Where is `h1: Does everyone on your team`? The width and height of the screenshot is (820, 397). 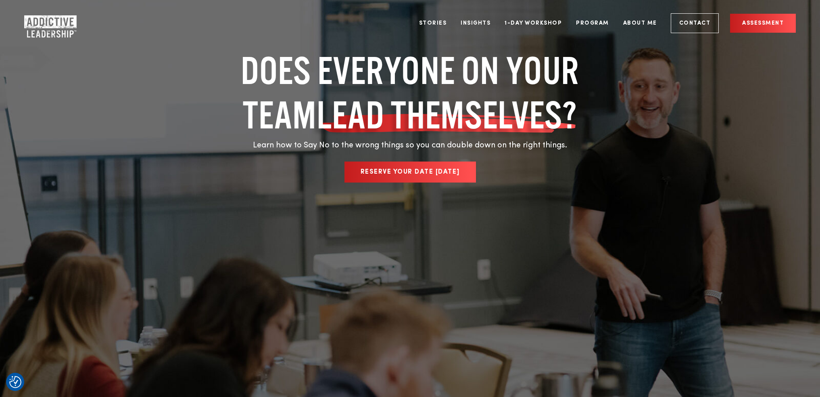 h1: Does everyone on your team is located at coordinates (410, 93).